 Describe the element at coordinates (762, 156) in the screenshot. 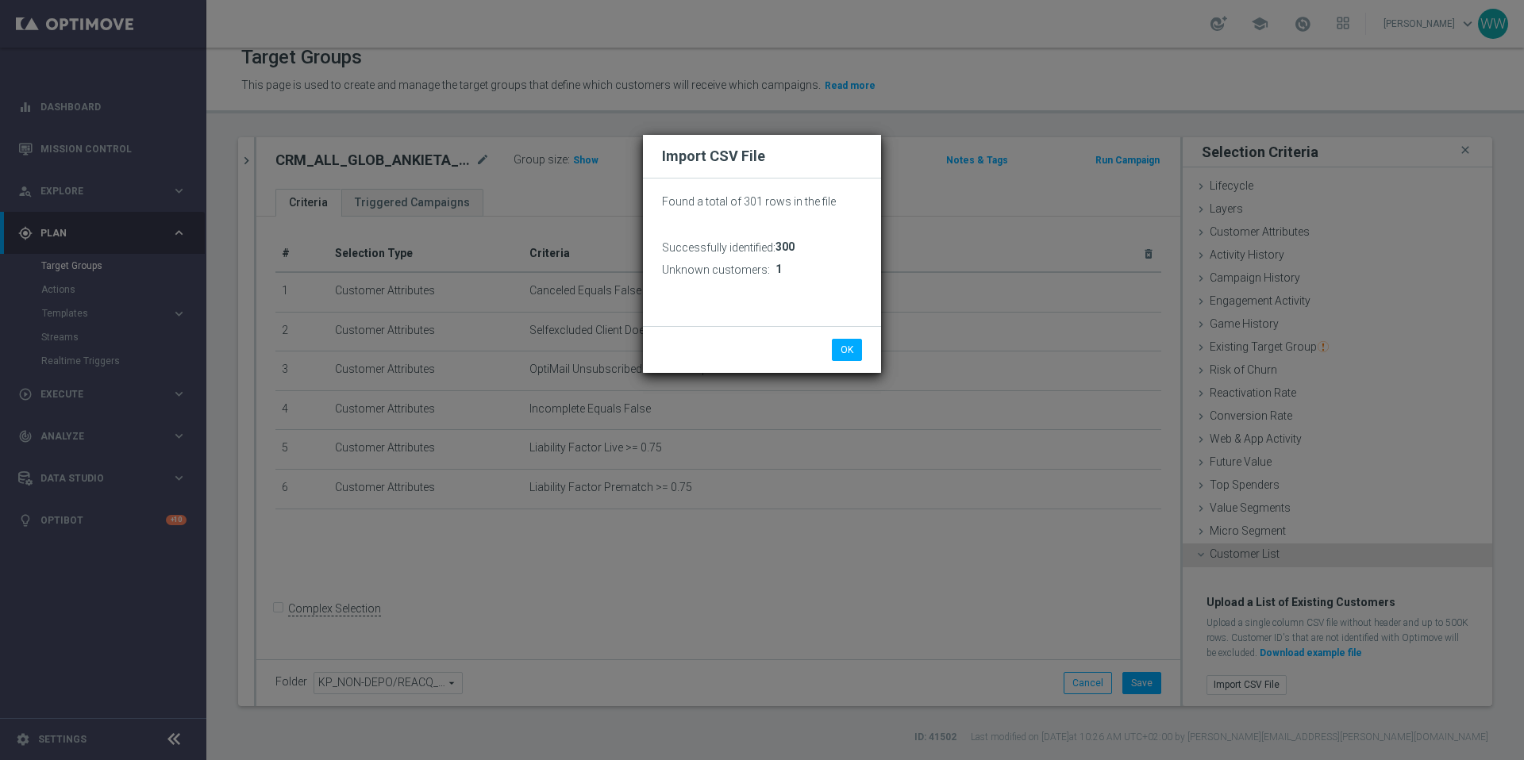

I see `h2: Import CSV File` at that location.